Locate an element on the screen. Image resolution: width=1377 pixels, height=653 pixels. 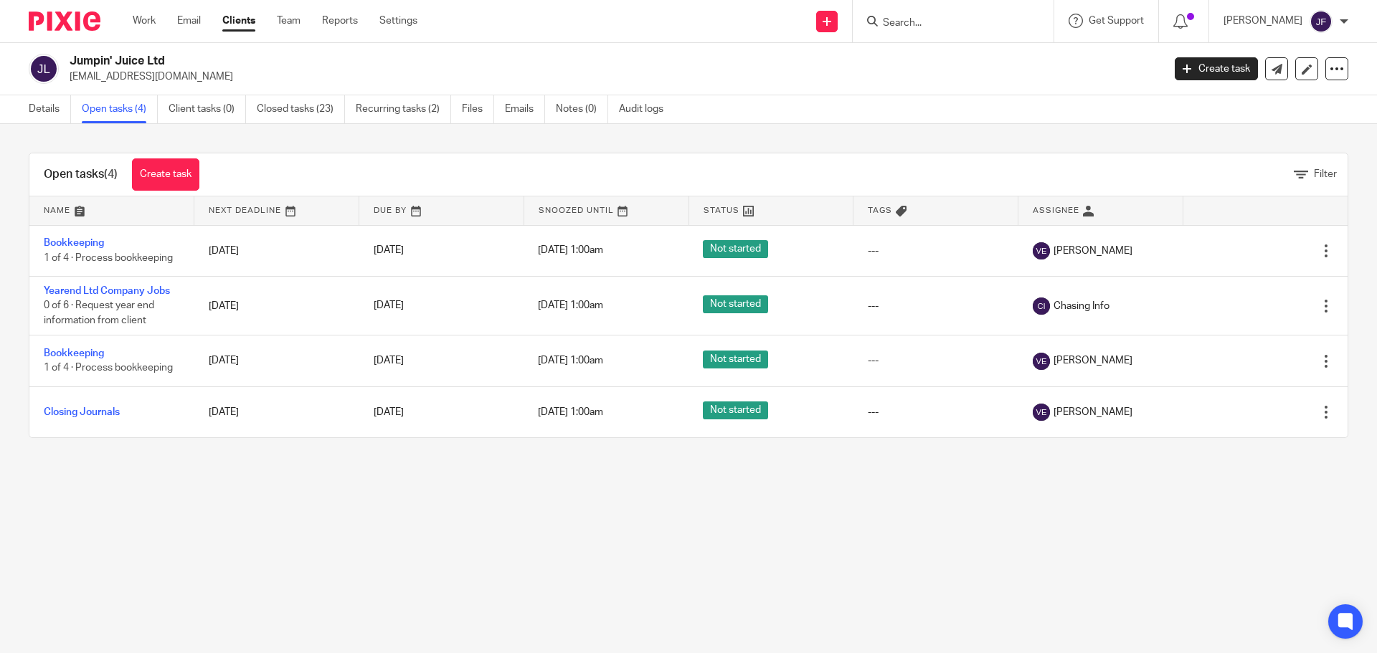
a: Recurring tasks (2) is located at coordinates (403, 109).